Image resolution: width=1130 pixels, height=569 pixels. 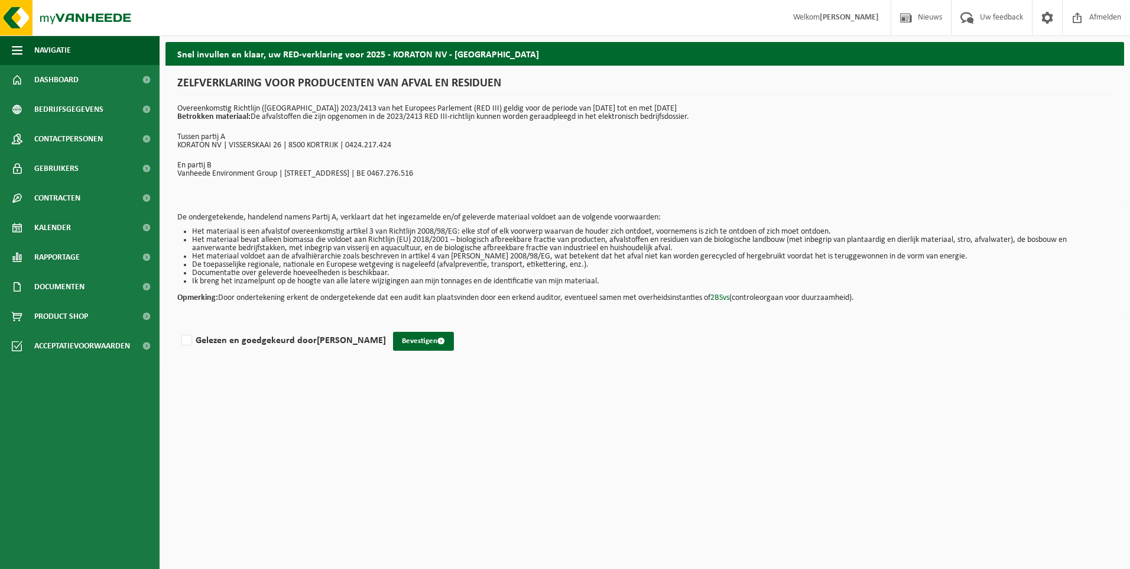 What do you see at coordinates (645, 166) in the screenshot?
I see `p: En partij B` at bounding box center [645, 166].